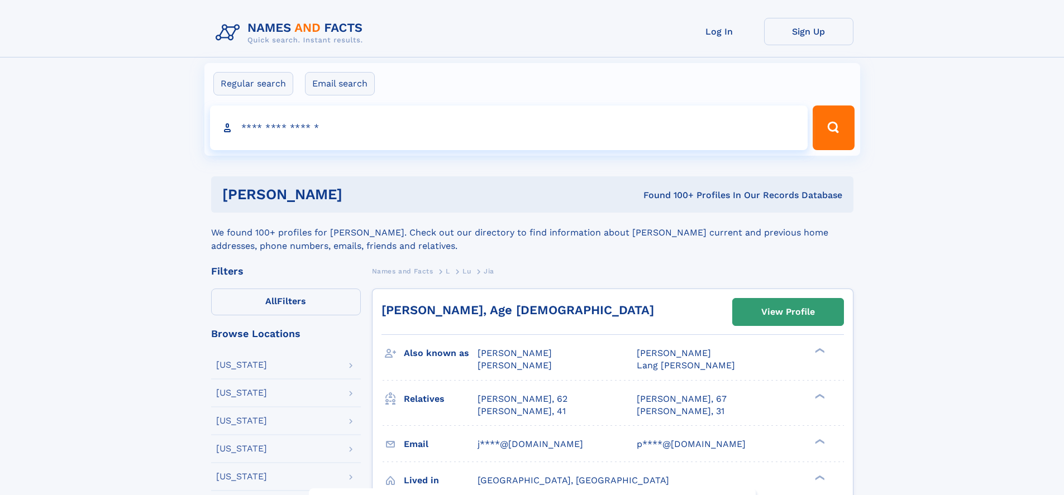 The width and height of the screenshot is (1064, 495). Describe the element at coordinates (340, 84) in the screenshot. I see `label: Email search` at that location.